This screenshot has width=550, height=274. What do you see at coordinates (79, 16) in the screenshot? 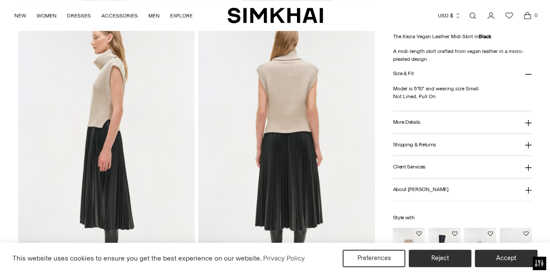
I see `a: DRESSES` at bounding box center [79, 16].